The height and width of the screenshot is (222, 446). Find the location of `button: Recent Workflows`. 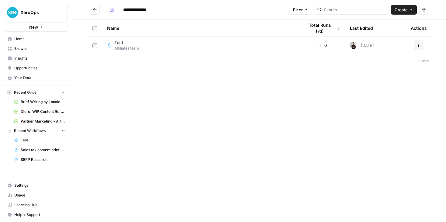

button: Recent Workflows is located at coordinates (36, 131).